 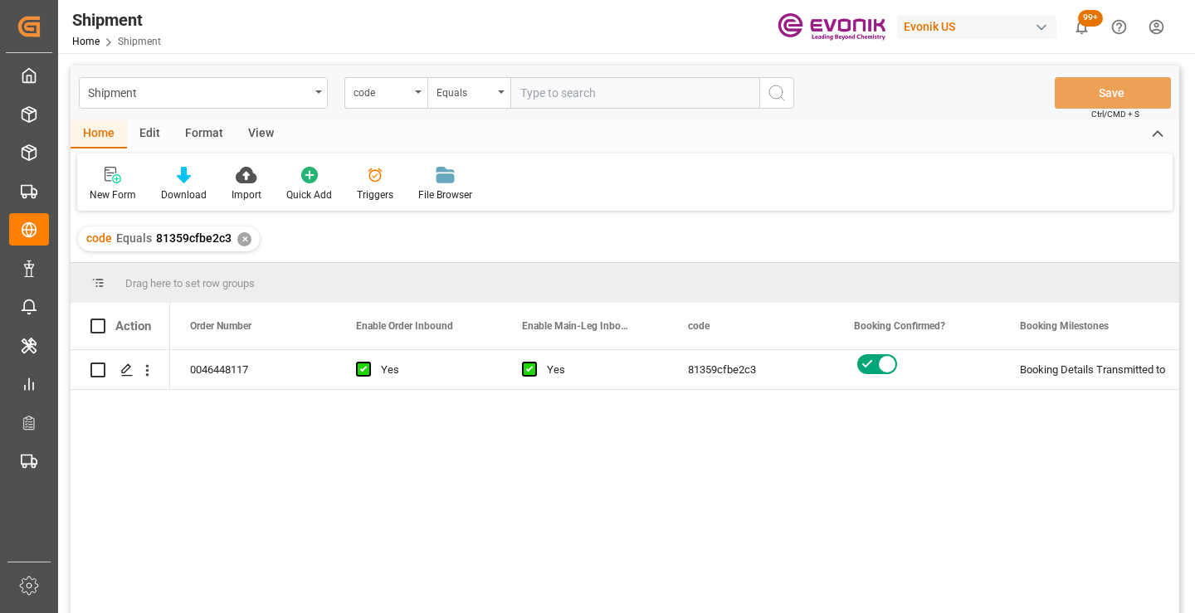 I want to click on span: 81359cfbe2c3, so click(x=193, y=238).